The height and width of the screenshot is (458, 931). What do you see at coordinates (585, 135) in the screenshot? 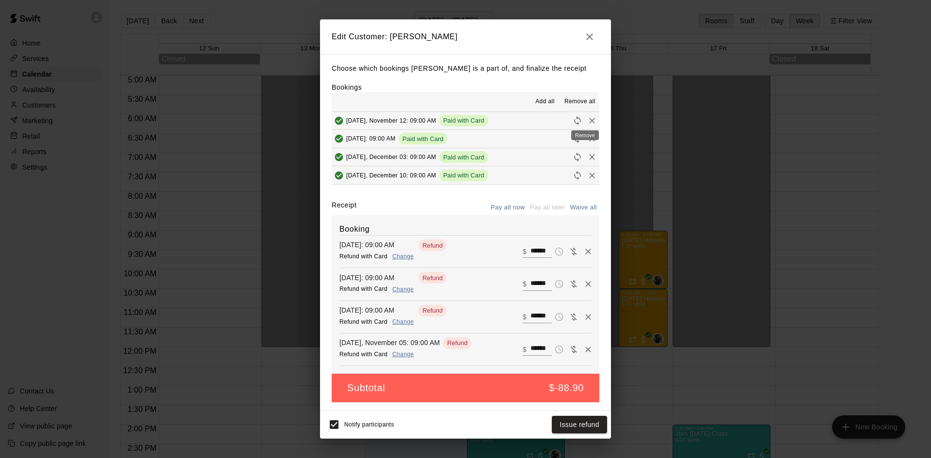
I see `div: Remove` at bounding box center [585, 135].